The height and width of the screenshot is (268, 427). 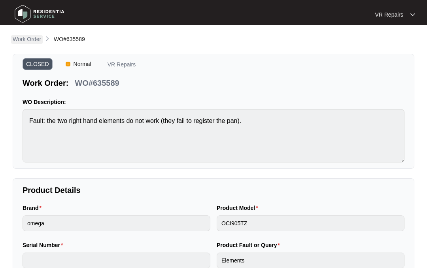 What do you see at coordinates (27, 40) in the screenshot?
I see `a: Work Order` at bounding box center [27, 40].